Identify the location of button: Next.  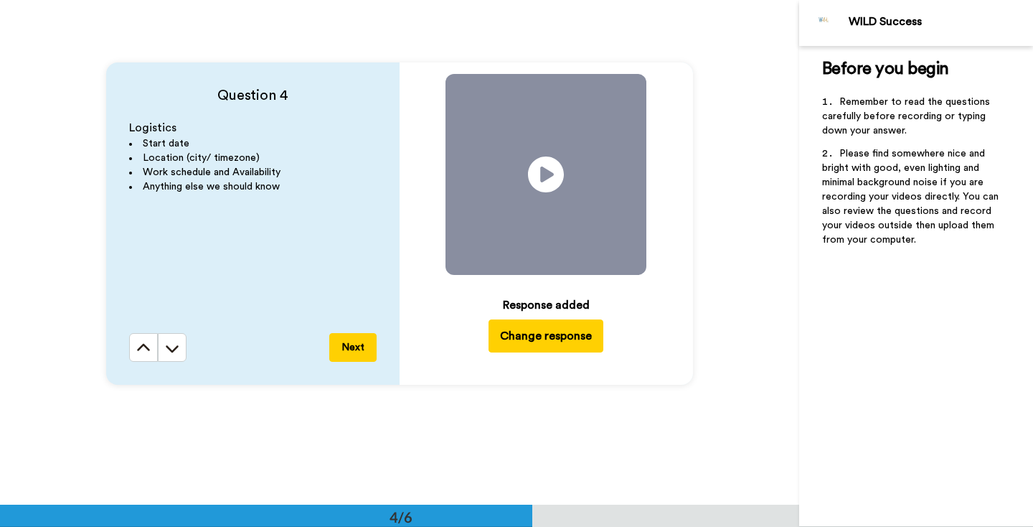
(353, 347).